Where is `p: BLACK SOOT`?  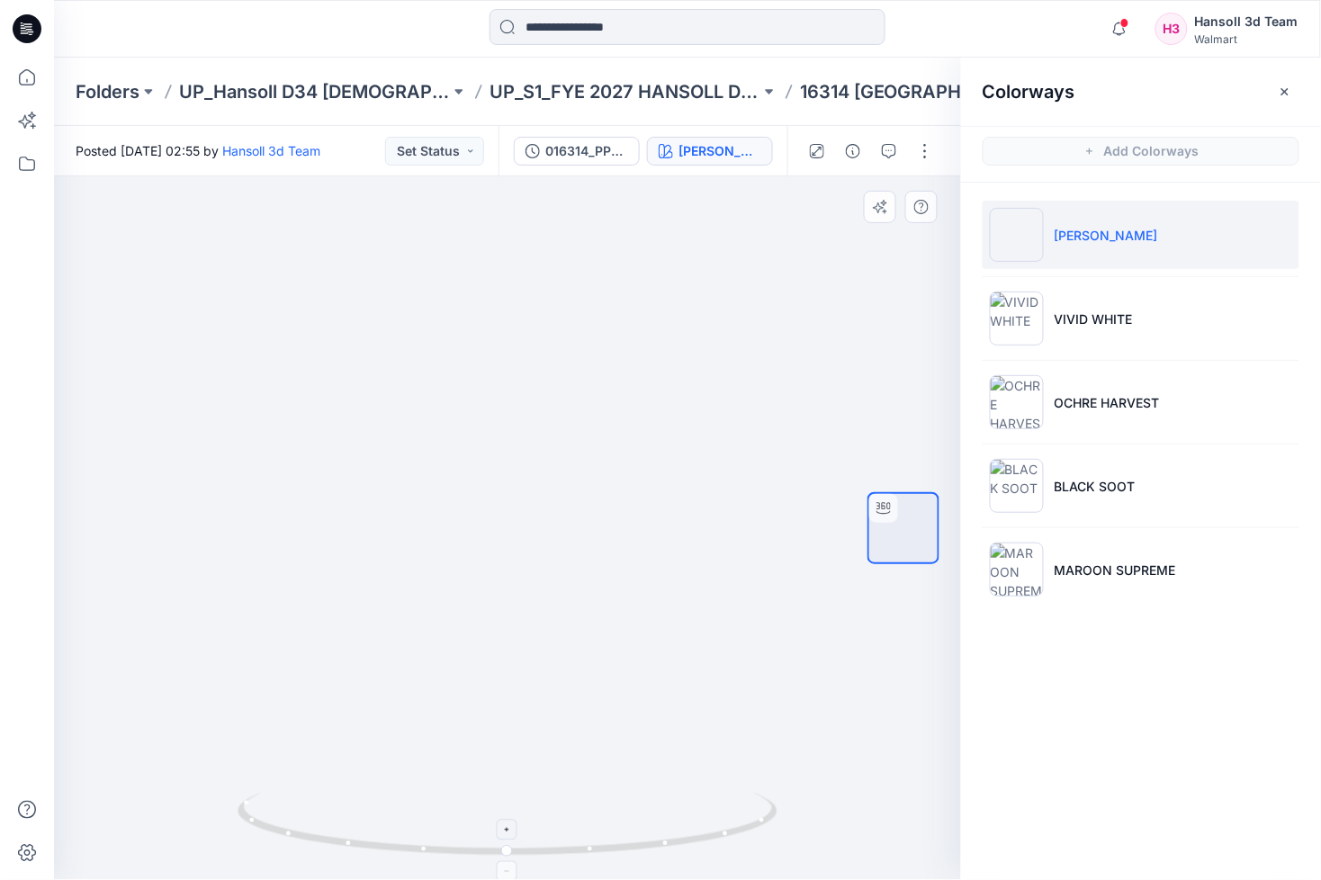
p: BLACK SOOT is located at coordinates (1095, 486).